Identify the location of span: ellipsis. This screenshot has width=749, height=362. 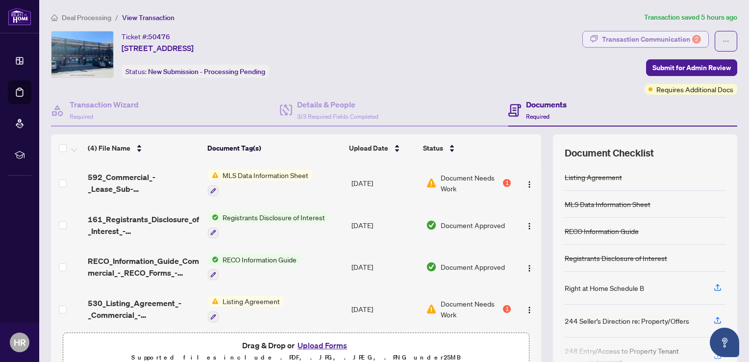
(726, 41).